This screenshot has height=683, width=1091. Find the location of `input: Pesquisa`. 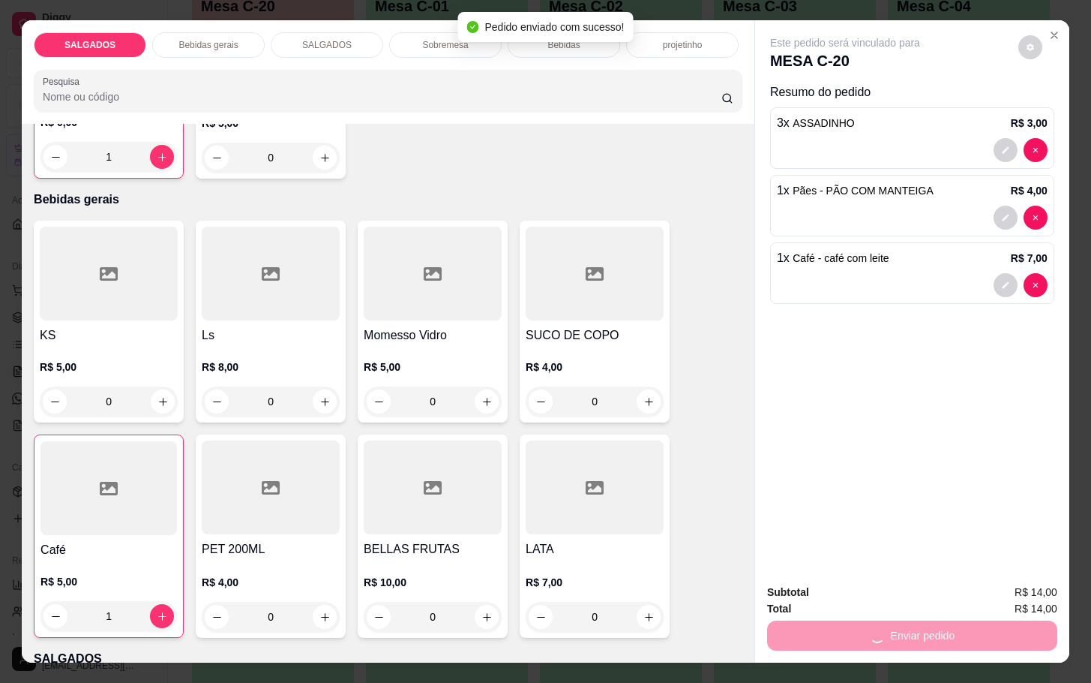

input: Pesquisa is located at coordinates (382, 97).